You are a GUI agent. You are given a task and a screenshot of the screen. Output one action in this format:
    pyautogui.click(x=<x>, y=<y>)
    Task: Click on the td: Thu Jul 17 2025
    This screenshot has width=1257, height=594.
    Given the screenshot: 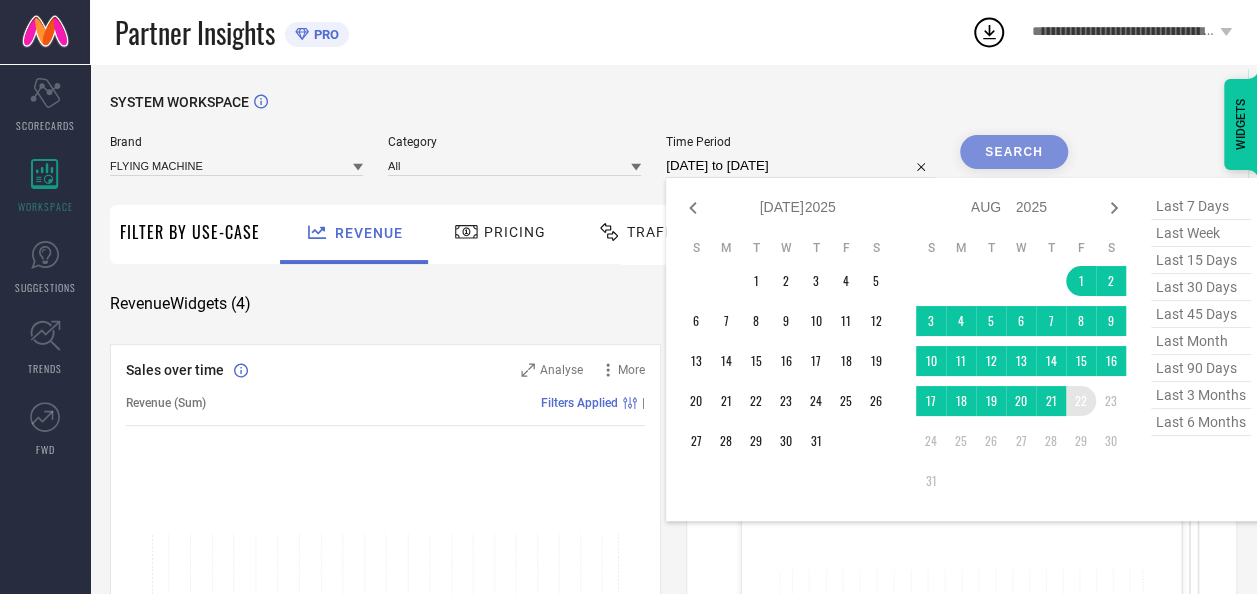 What is the action you would take?
    pyautogui.click(x=816, y=361)
    